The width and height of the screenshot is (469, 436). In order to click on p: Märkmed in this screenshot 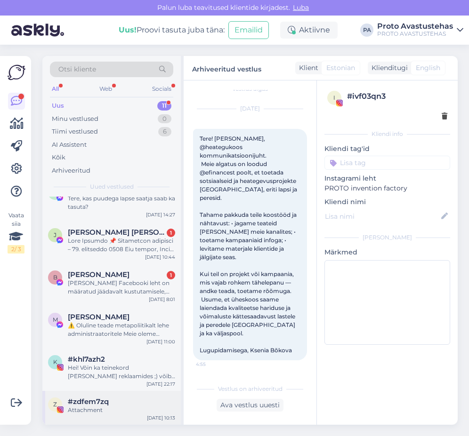, I will do `click(387, 252)`.